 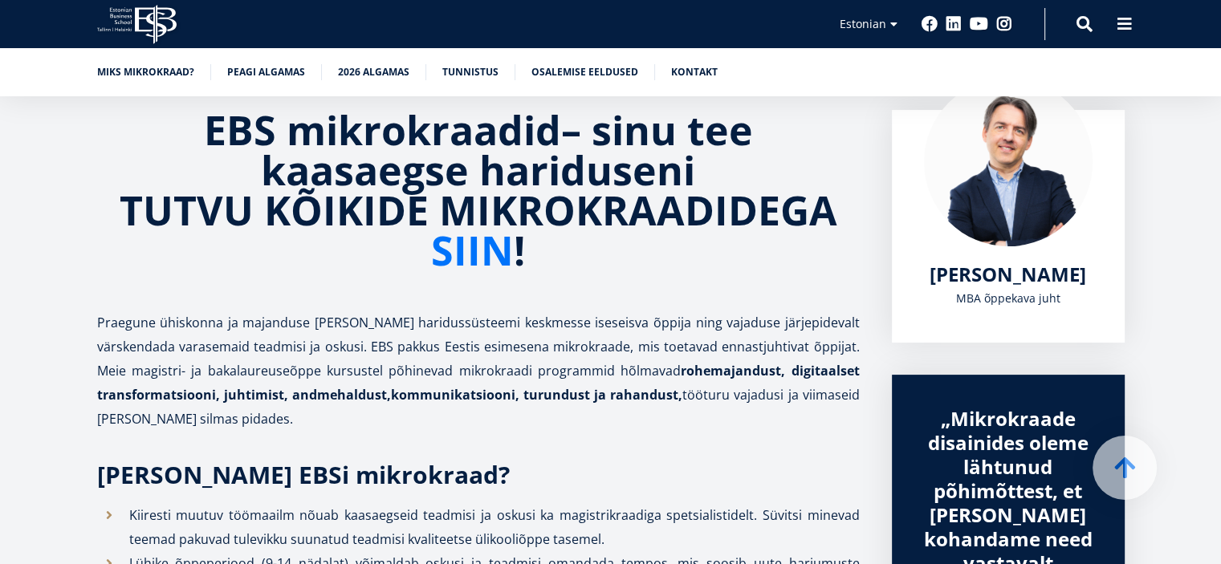 What do you see at coordinates (584, 72) in the screenshot?
I see `a: Osalemise eeldused` at bounding box center [584, 72].